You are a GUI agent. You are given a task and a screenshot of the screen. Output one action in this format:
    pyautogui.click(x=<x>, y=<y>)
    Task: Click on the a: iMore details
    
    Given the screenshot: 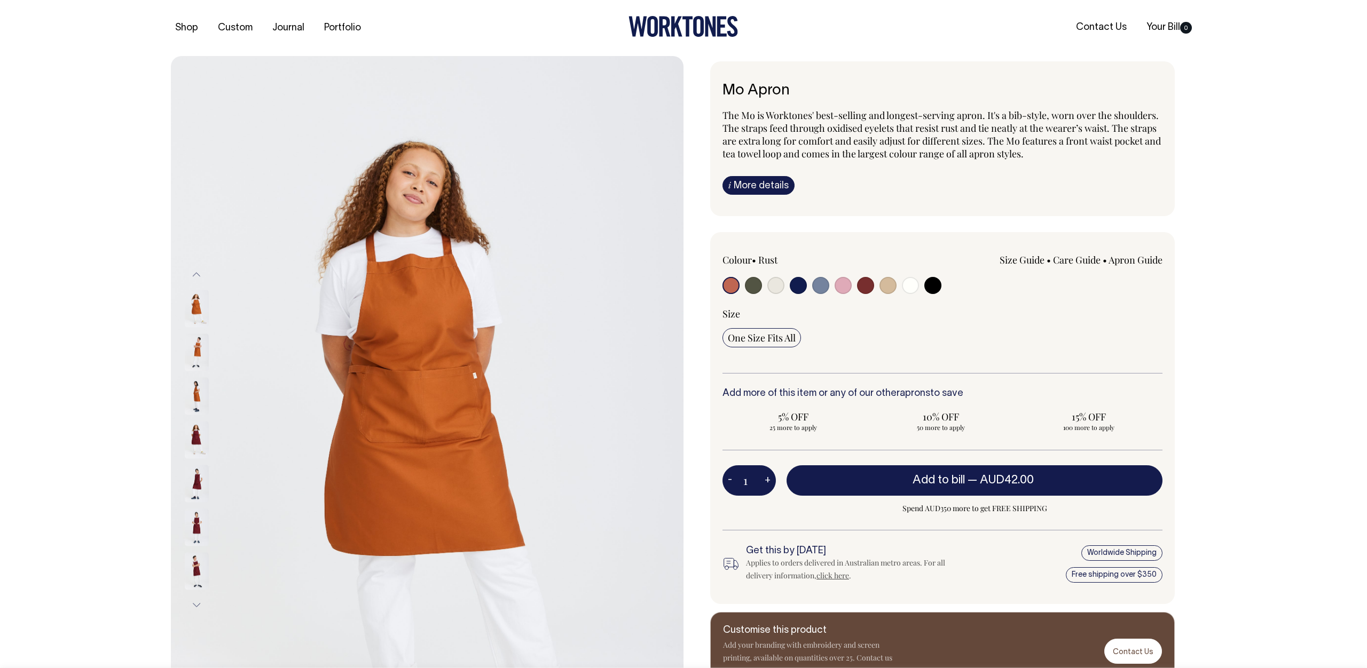 What is the action you would take?
    pyautogui.click(x=758, y=185)
    